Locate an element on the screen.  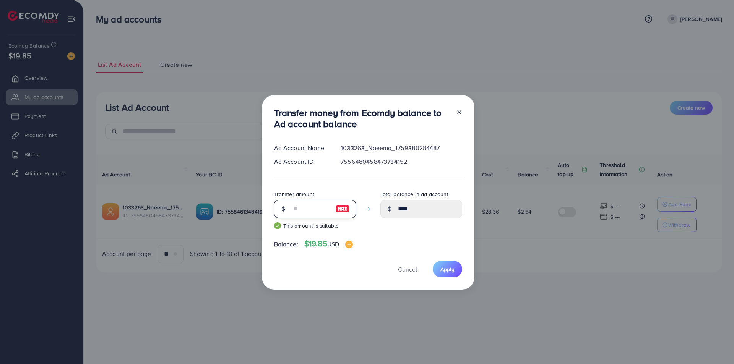
label: Total balance in ad account is located at coordinates (414, 194).